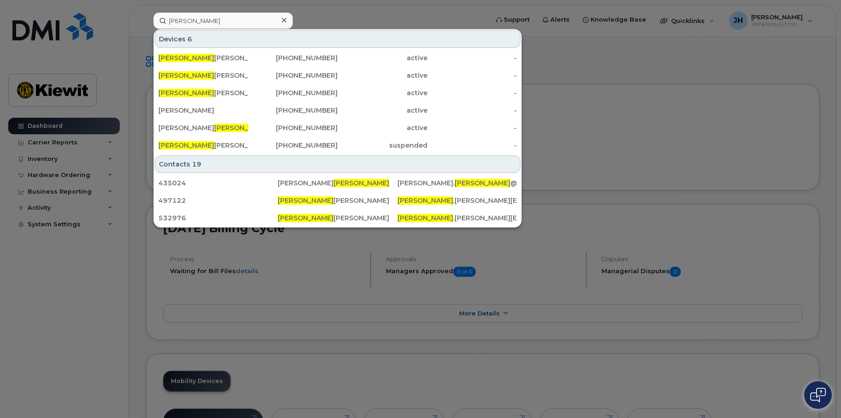 The height and width of the screenshot is (418, 841). Describe the element at coordinates (197, 164) in the screenshot. I see `span: 19` at that location.